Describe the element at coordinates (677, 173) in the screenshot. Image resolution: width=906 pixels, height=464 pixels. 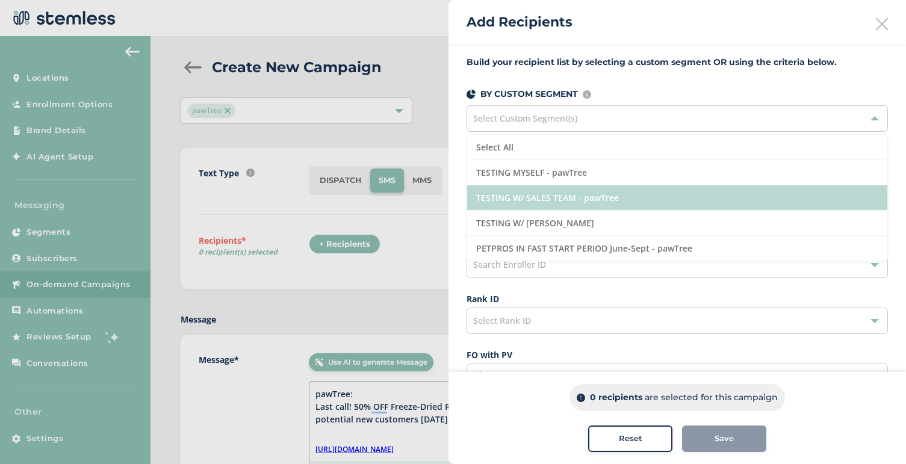
I see `li: TESTING MYSELF - pawTree` at that location.